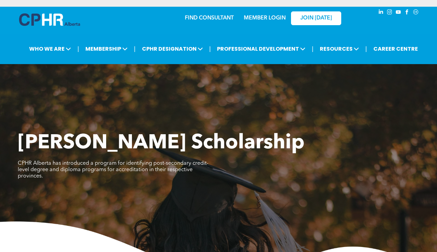 The image size is (437, 252). What do you see at coordinates (173, 49) in the screenshot?
I see `span: CPHR DESIGNATION` at bounding box center [173, 49].